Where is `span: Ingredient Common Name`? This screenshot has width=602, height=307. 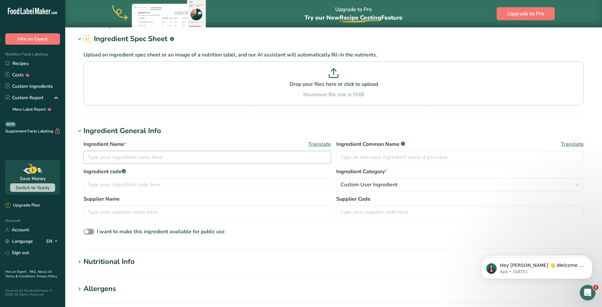 span: Ingredient Common Name is located at coordinates (371, 144).